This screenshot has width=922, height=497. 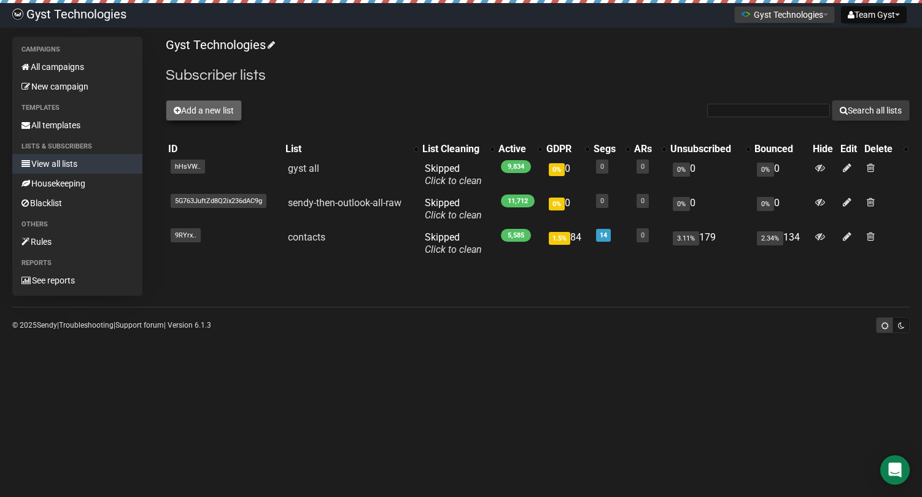 What do you see at coordinates (77, 280) in the screenshot?
I see `a: See reports` at bounding box center [77, 280].